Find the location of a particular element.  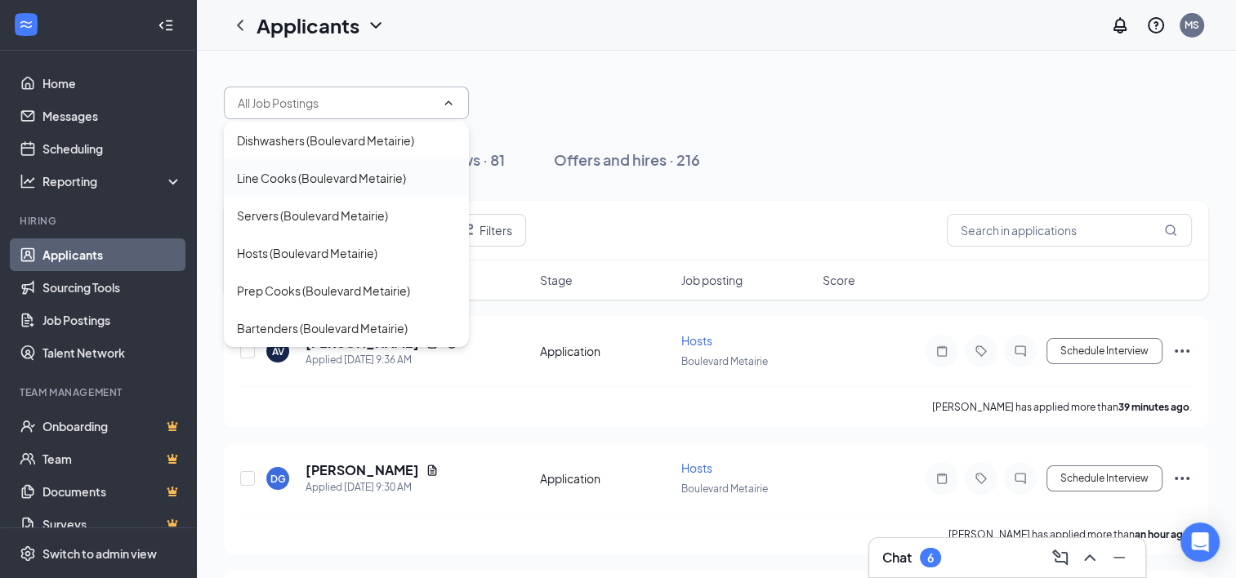

div: Line Cooks (Boulevard Metairie) is located at coordinates (321, 178).